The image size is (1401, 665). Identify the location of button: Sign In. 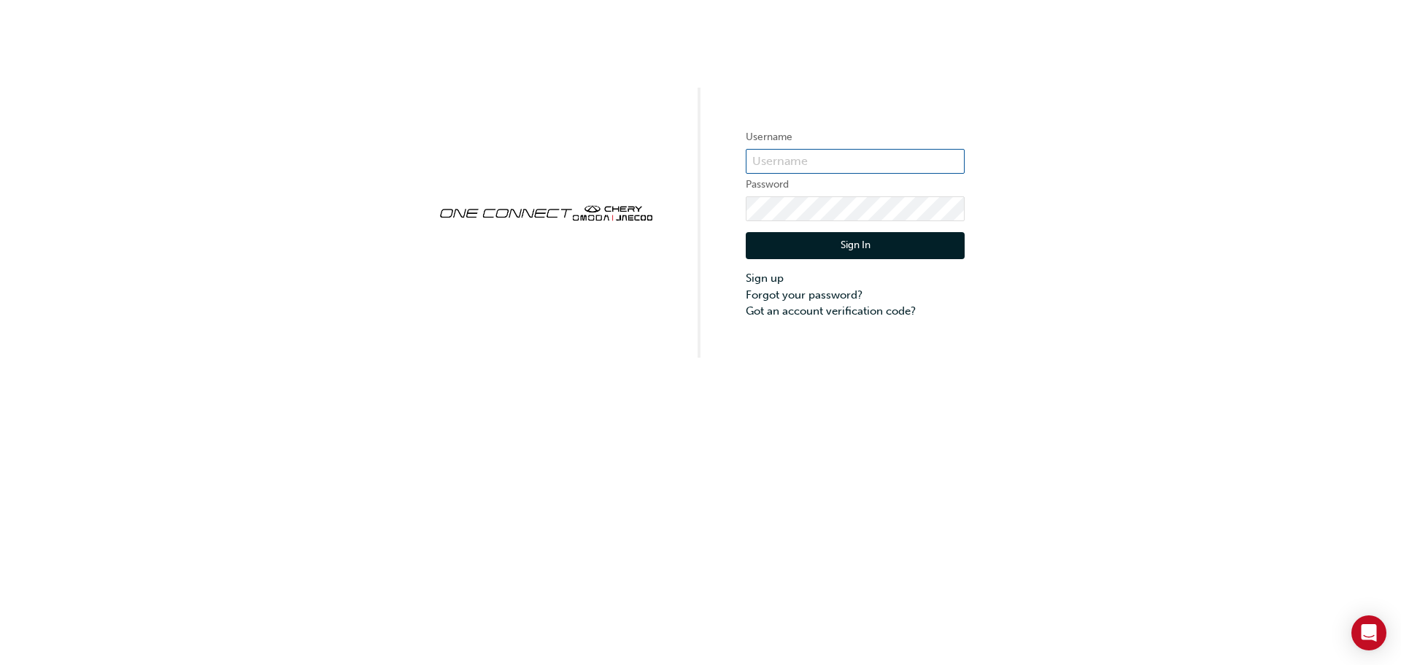
(855, 246).